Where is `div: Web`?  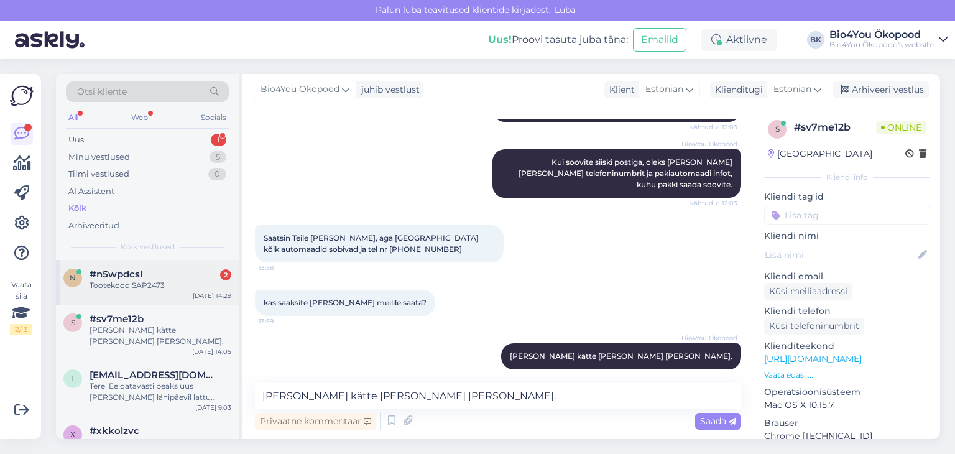 div: Web is located at coordinates (139, 118).